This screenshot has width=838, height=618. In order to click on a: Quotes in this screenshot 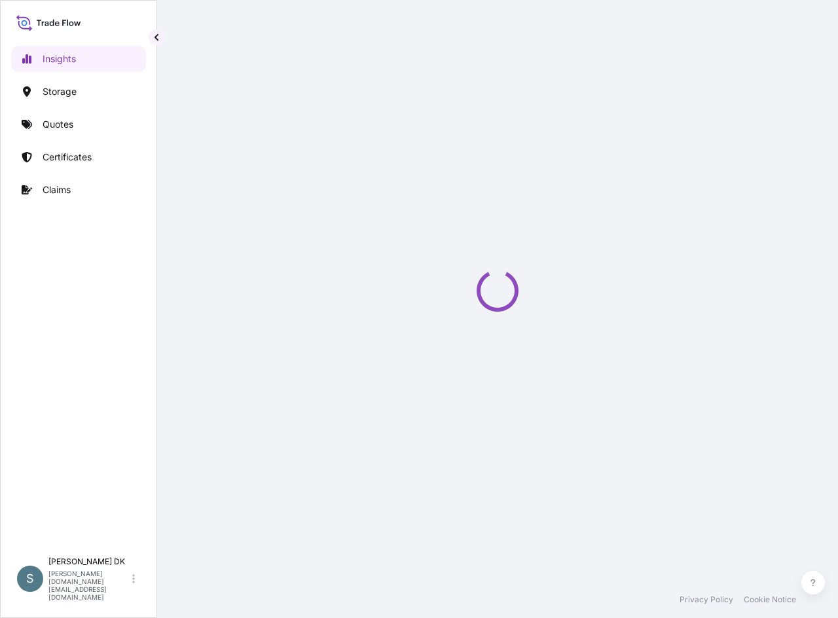, I will do `click(79, 124)`.